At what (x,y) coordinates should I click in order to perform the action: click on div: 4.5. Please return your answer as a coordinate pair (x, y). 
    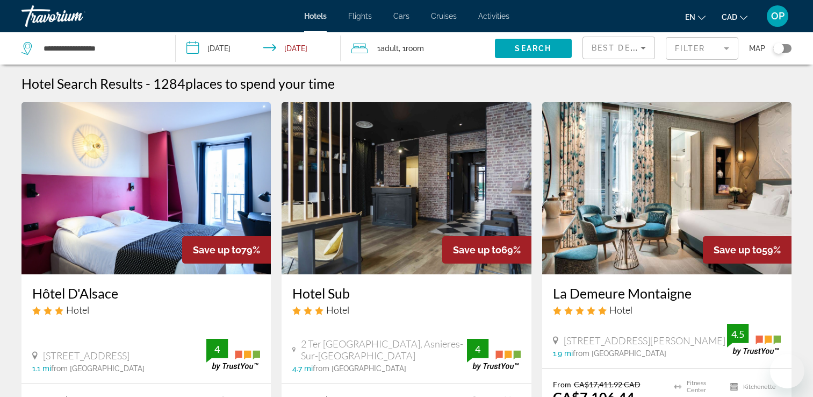
    Looking at the image, I should click on (738, 334).